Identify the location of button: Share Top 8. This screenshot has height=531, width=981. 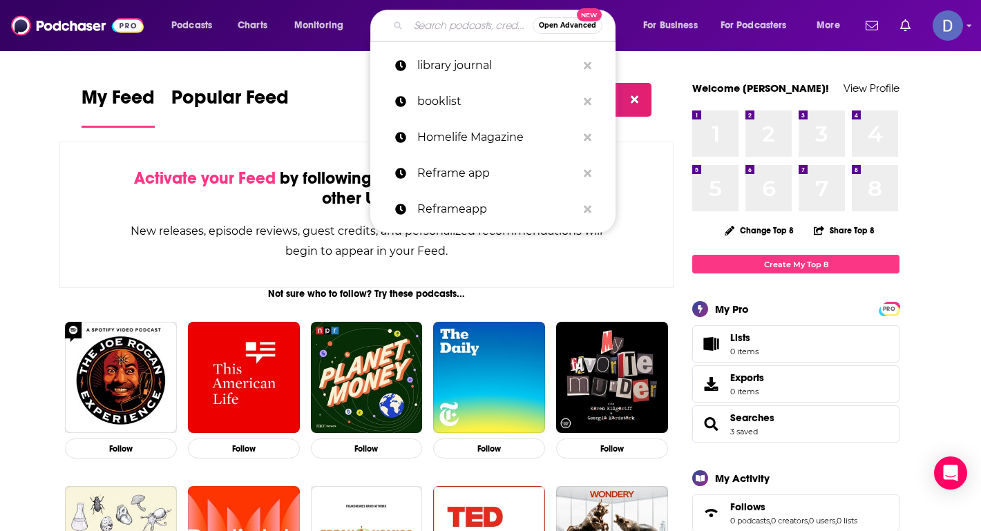
(844, 230).